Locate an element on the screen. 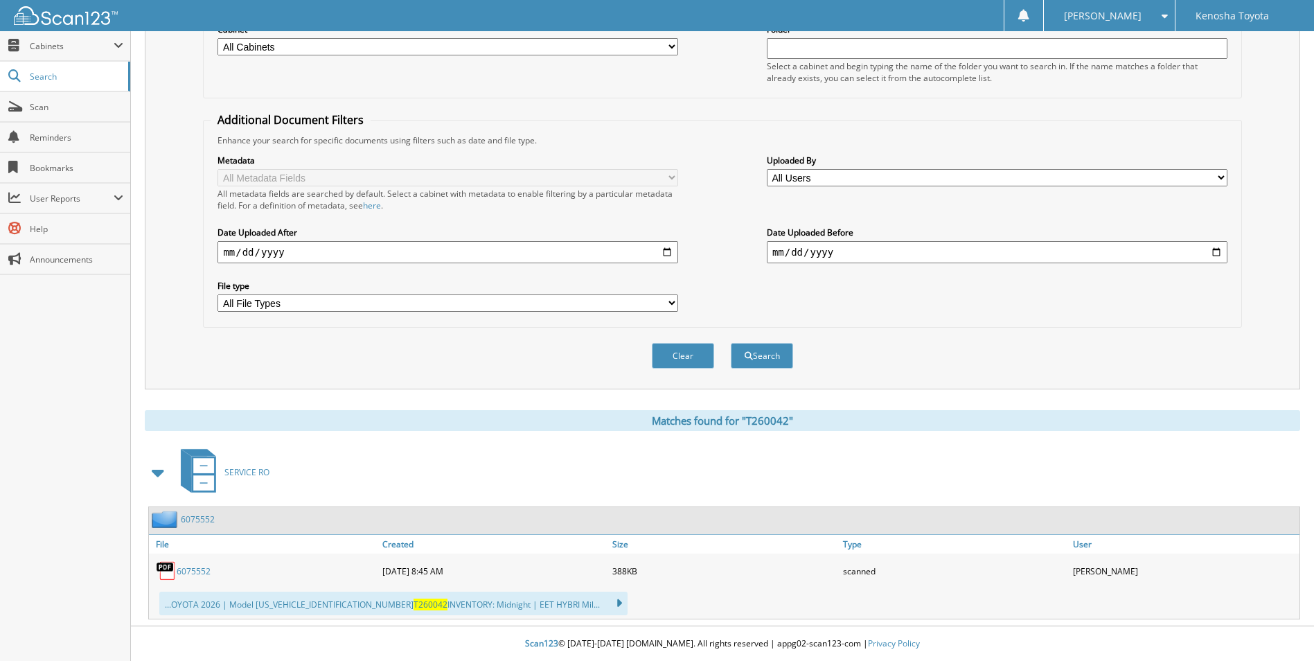 The height and width of the screenshot is (661, 1314). span: Help is located at coordinates (76, 229).